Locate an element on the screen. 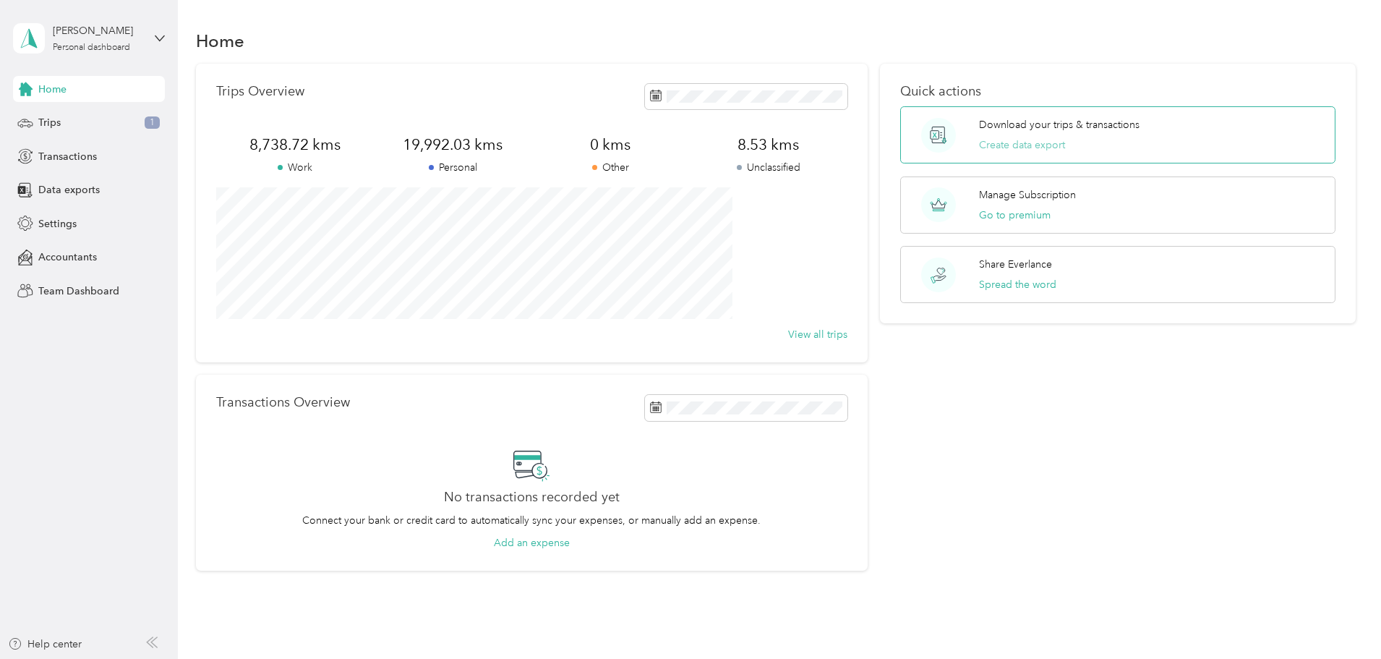  button: Go to premium is located at coordinates (1014, 215).